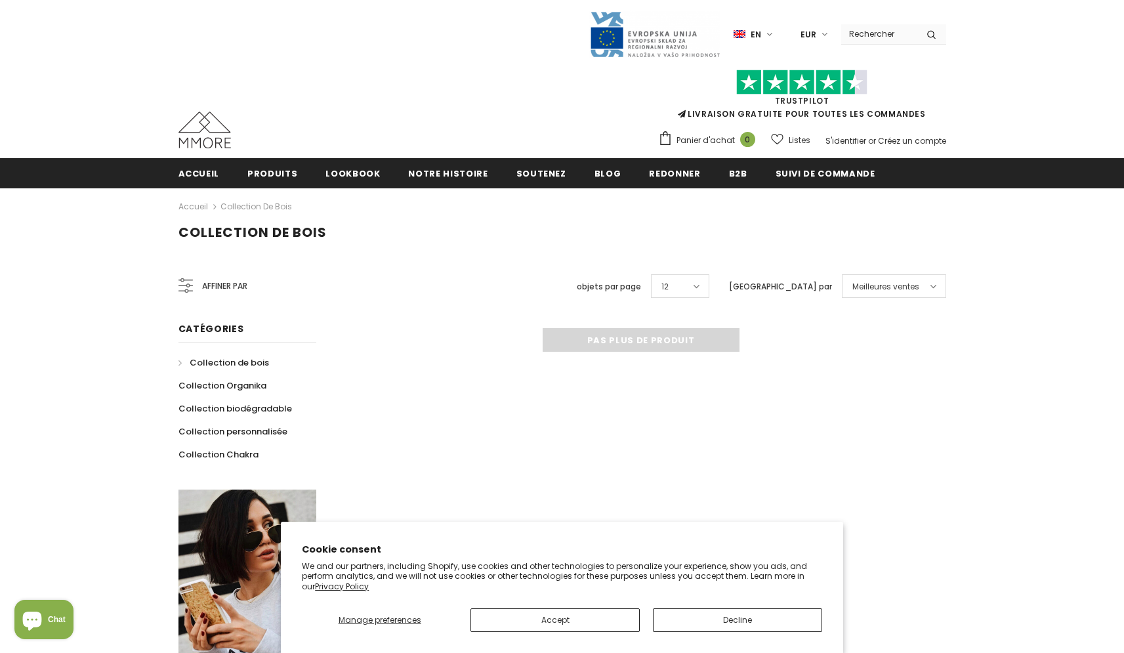 The width and height of the screenshot is (1124, 653). What do you see at coordinates (802, 100) in the screenshot?
I see `a: TrustPilot` at bounding box center [802, 100].